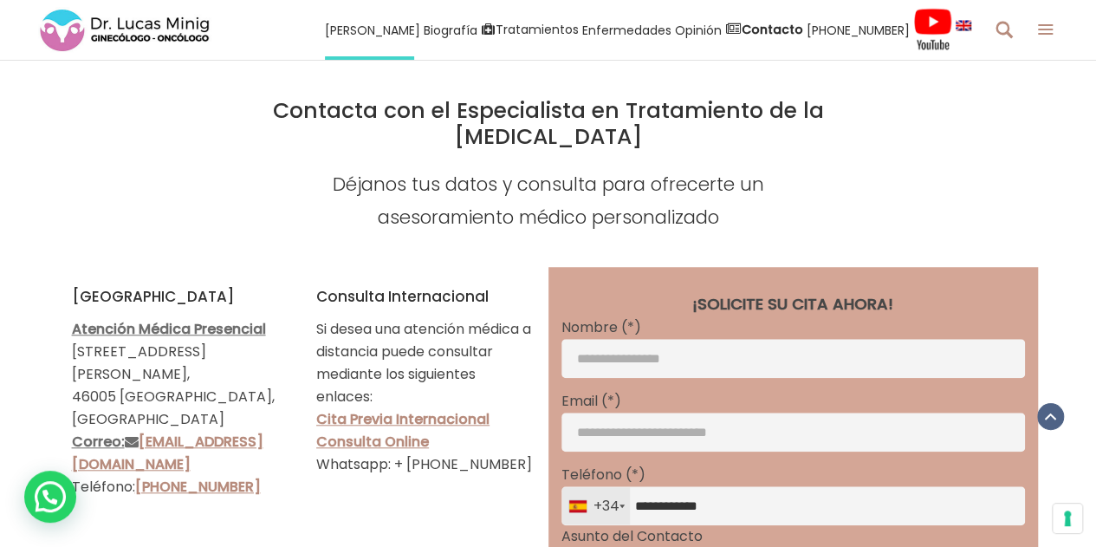 The height and width of the screenshot is (547, 1096). I want to click on span: Enfermedades, so click(627, 29).